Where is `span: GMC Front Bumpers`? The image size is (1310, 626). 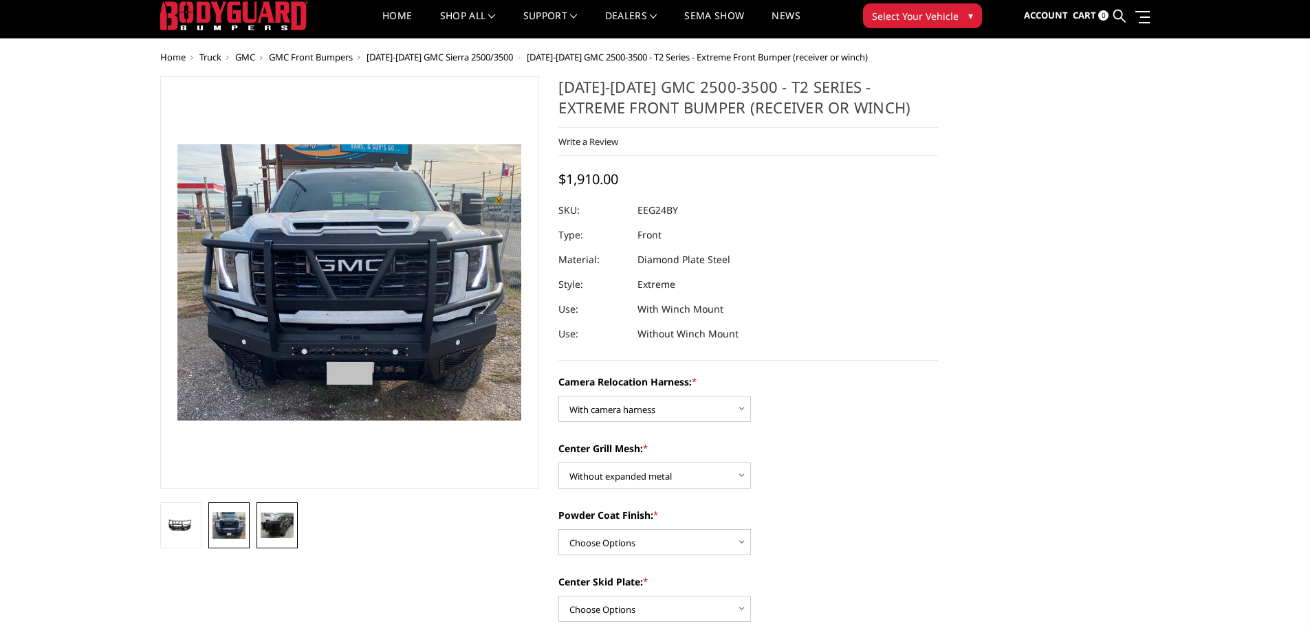 span: GMC Front Bumpers is located at coordinates (311, 57).